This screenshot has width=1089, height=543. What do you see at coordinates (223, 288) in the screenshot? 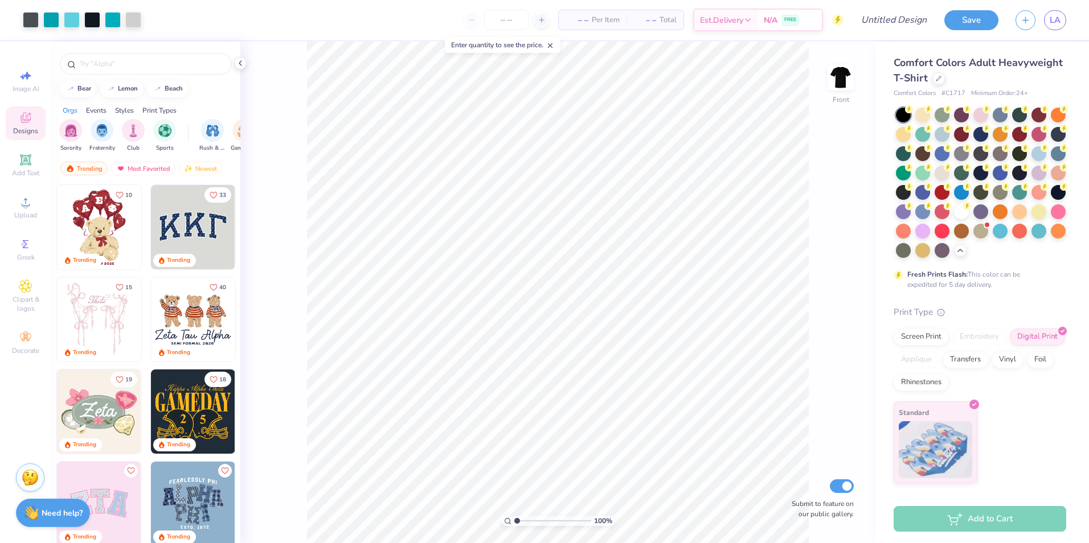
I see `span: 40` at bounding box center [223, 288].